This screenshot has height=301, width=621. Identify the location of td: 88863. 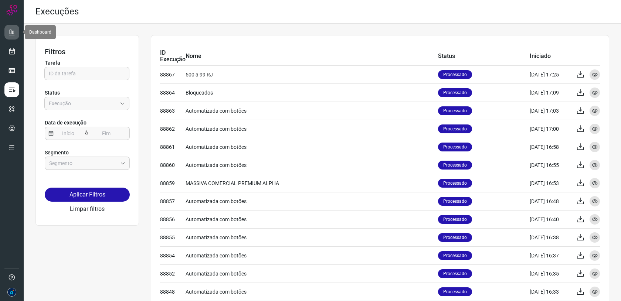
(173, 110).